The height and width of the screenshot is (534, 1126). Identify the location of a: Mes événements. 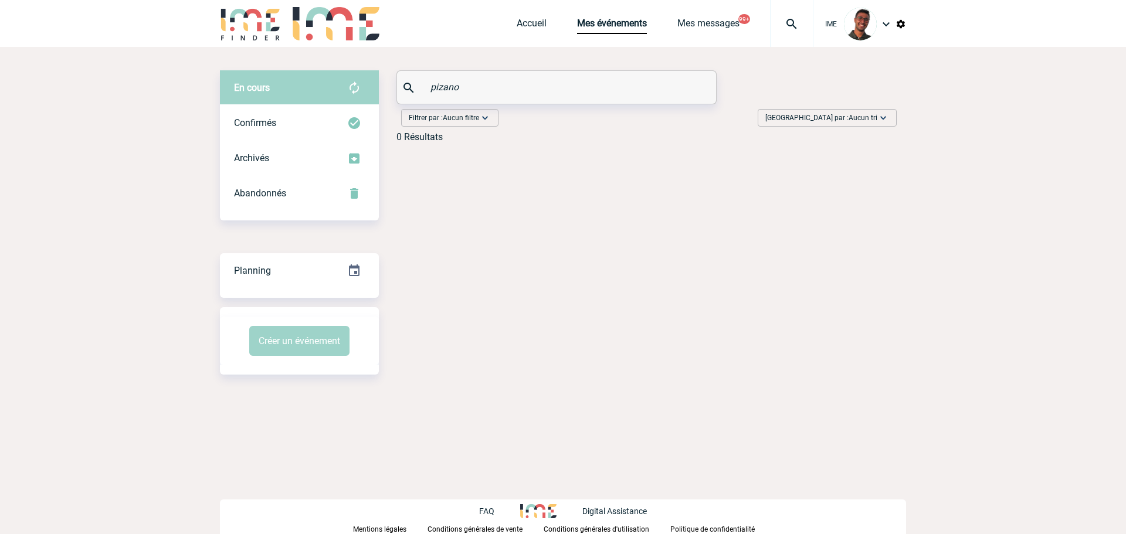
(612, 26).